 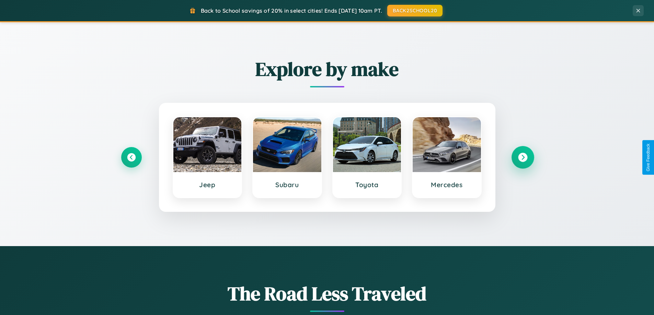 What do you see at coordinates (415, 11) in the screenshot?
I see `button: BACK2SCHOOL20` at bounding box center [415, 11].